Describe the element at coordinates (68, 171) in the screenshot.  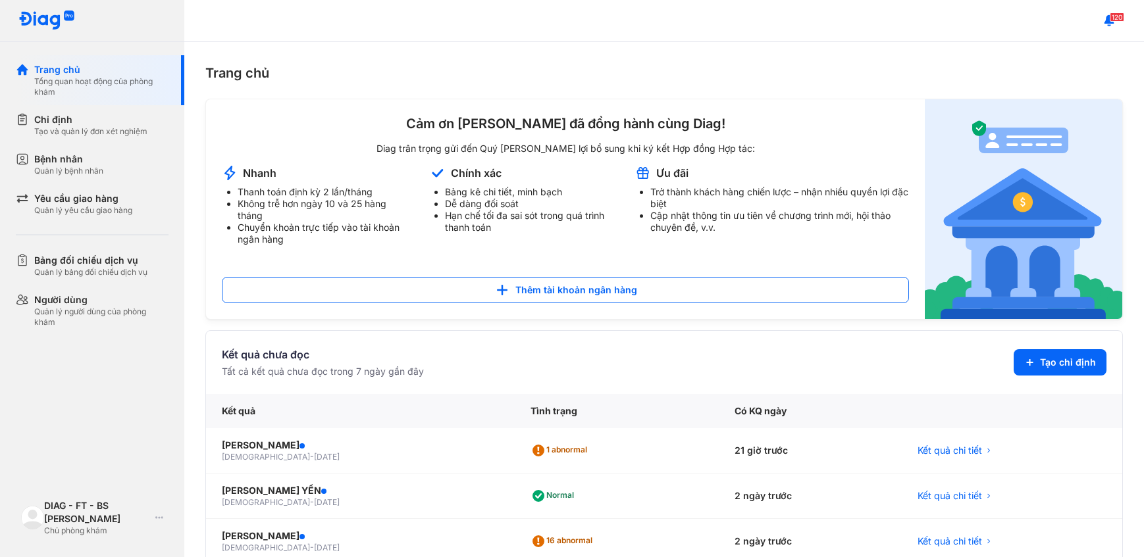
I see `div: Quản lý bệnh nhân` at that location.